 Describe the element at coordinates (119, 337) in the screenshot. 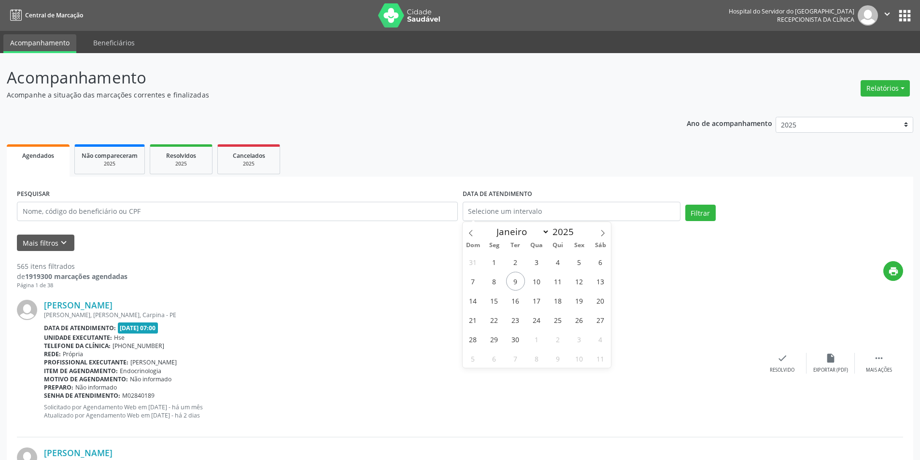

I see `span: Hse` at that location.